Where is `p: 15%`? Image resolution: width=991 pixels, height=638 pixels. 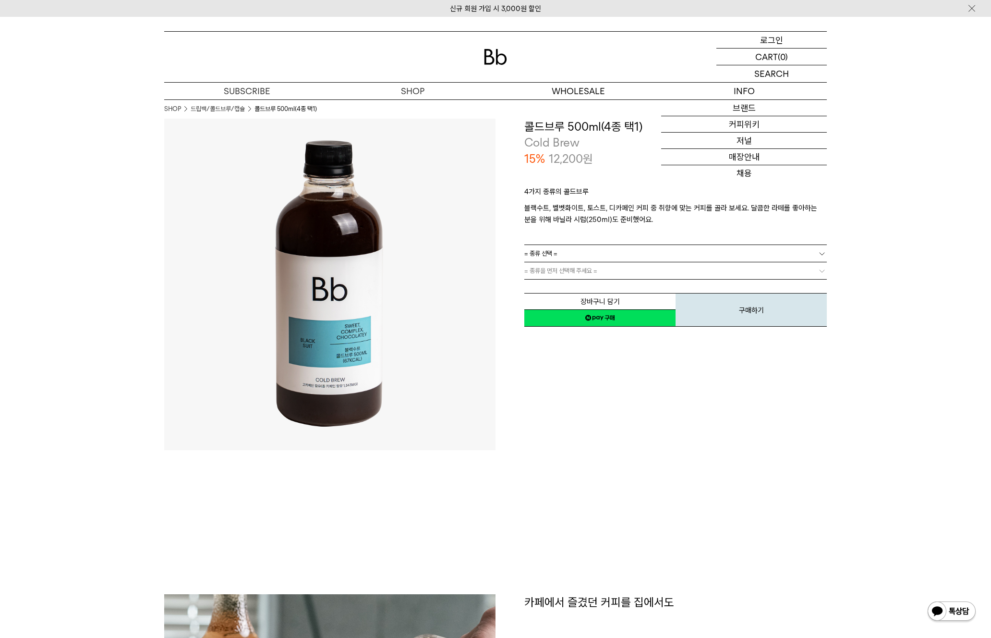 p: 15% is located at coordinates (534, 159).